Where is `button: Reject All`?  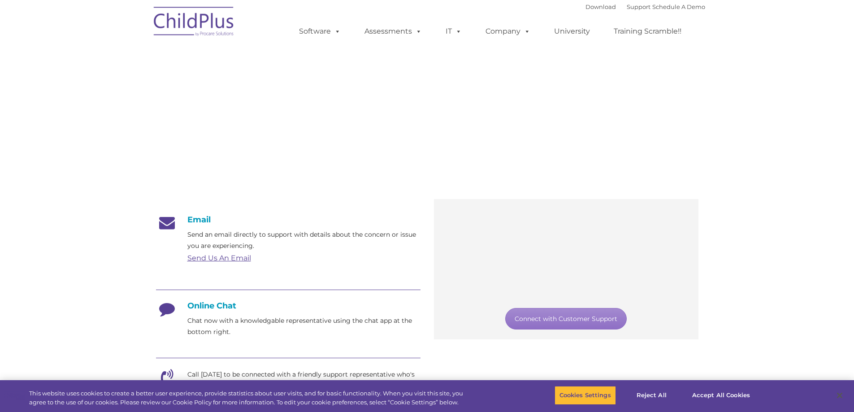 button: Reject All is located at coordinates (651, 395).